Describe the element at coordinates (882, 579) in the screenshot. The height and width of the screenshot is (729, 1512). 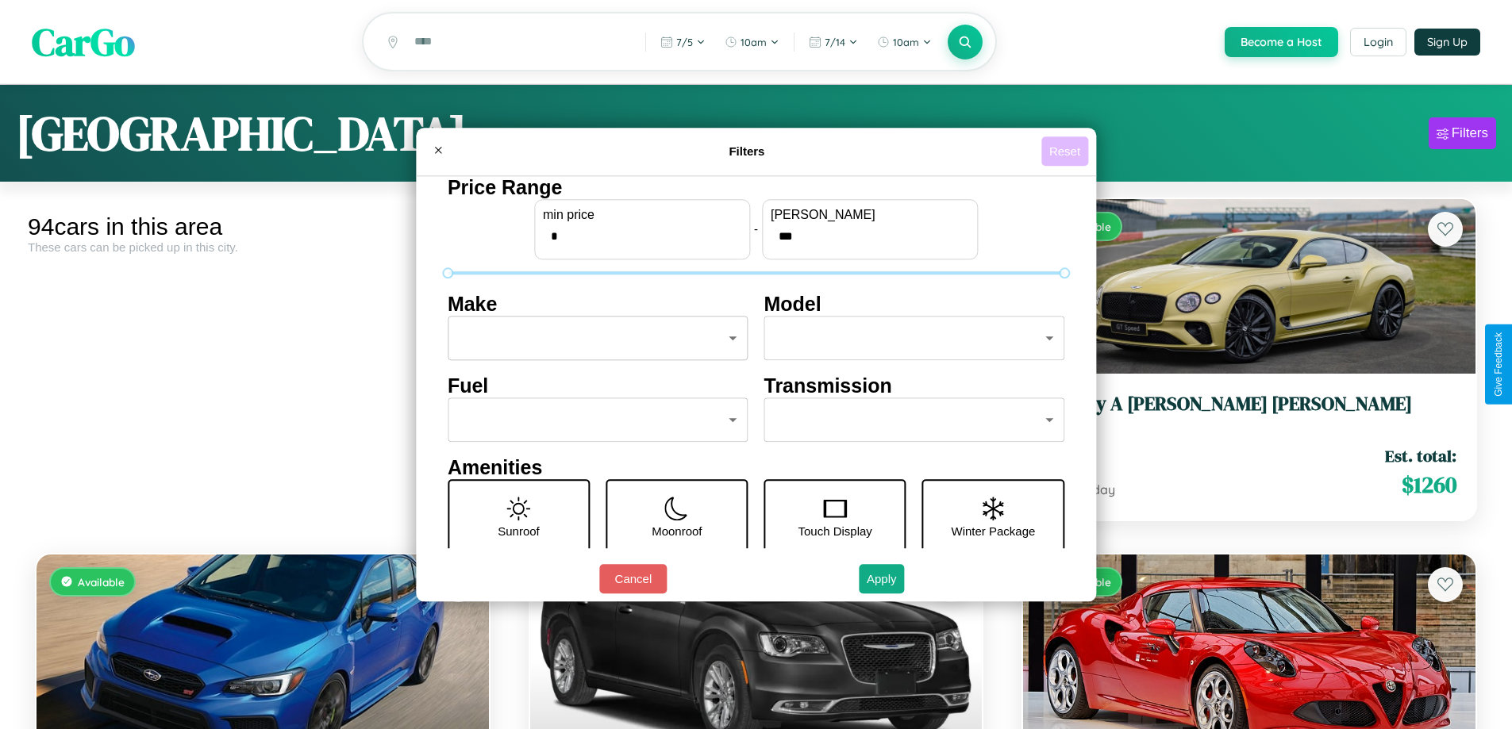
I see `button: Apply` at that location.